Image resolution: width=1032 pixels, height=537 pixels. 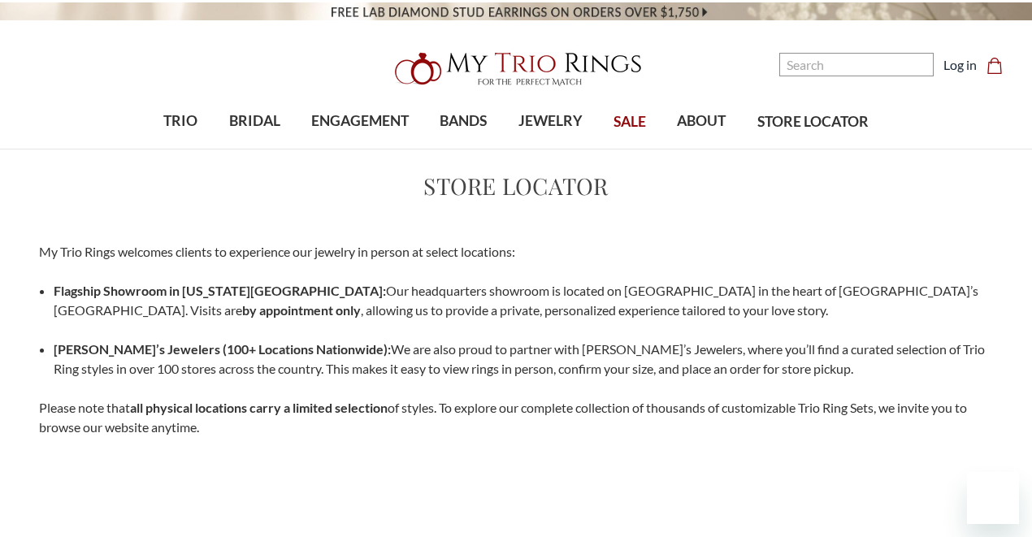 I want to click on span: ABOUT, so click(x=701, y=121).